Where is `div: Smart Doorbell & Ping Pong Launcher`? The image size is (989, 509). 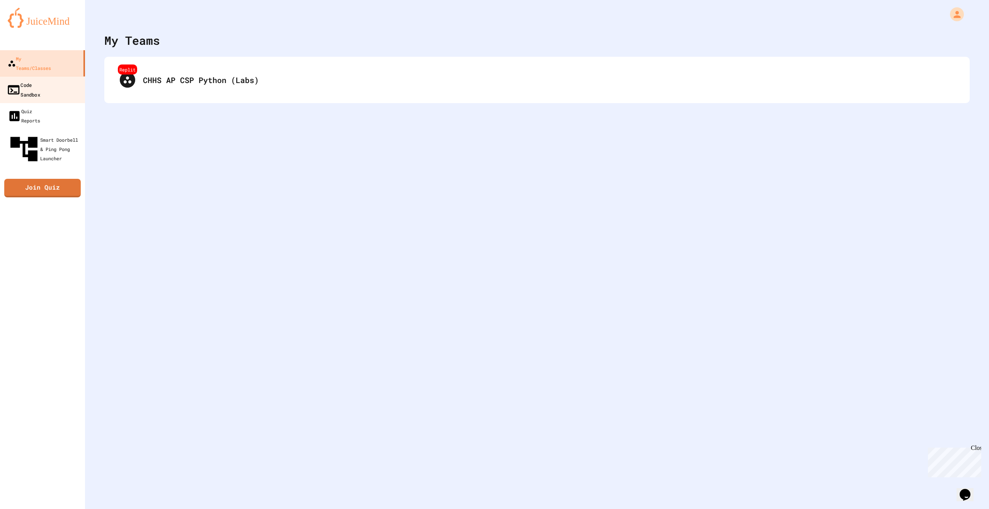
div: Smart Doorbell & Ping Pong Launcher is located at coordinates (45, 149).